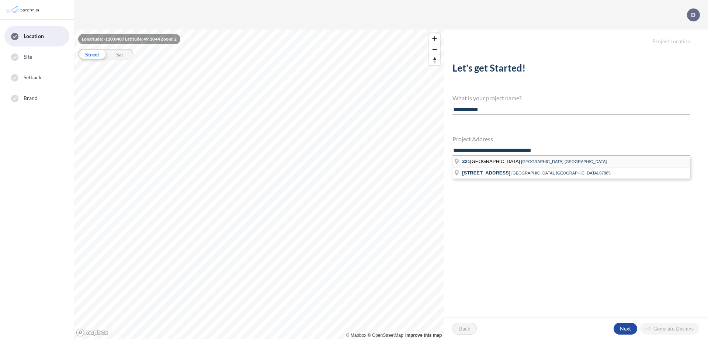 The height and width of the screenshot is (339, 708). What do you see at coordinates (466, 161) in the screenshot?
I see `span: 321` at bounding box center [466, 161].